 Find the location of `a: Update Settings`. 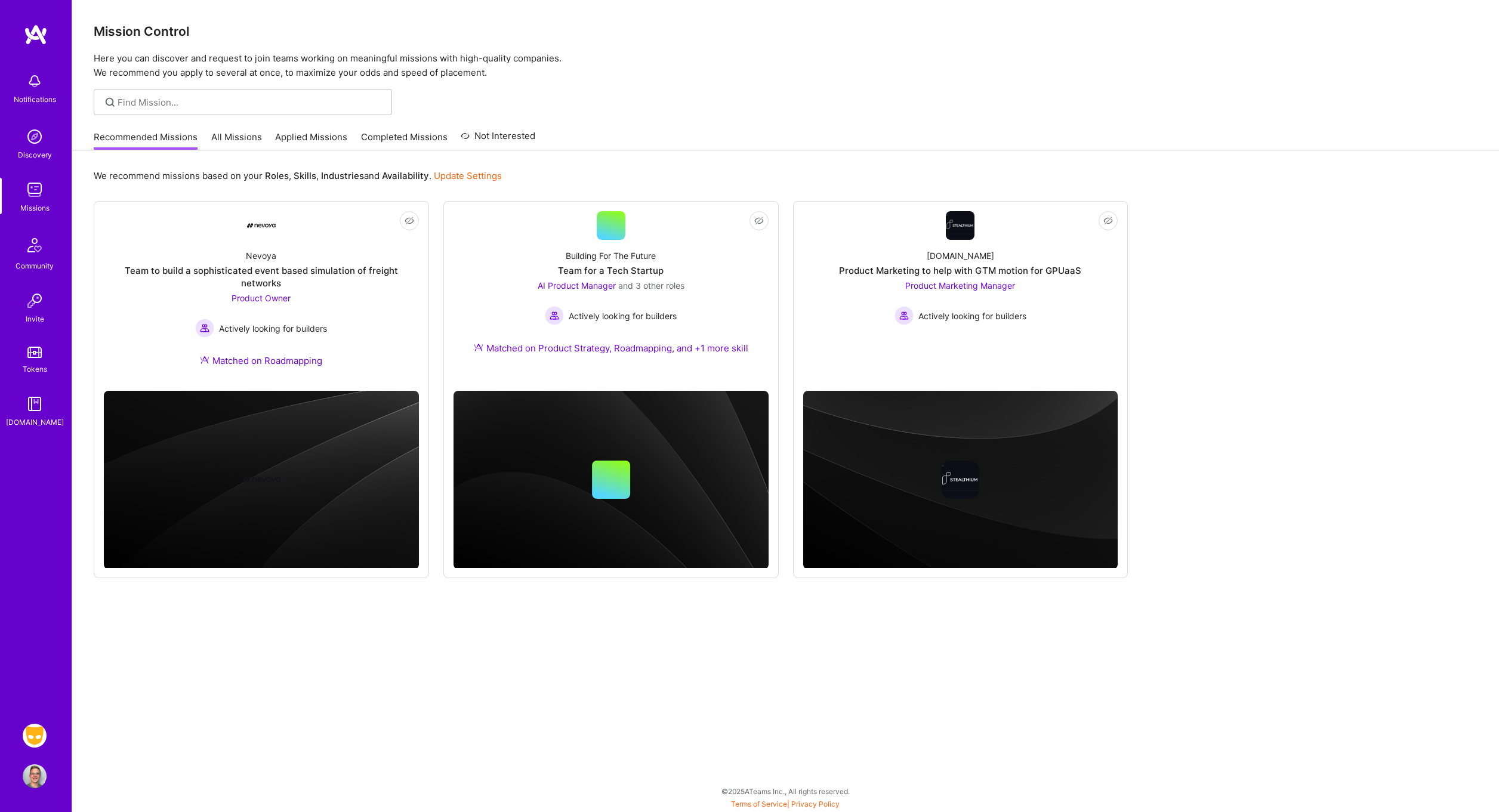

a: Update Settings is located at coordinates (468, 176).